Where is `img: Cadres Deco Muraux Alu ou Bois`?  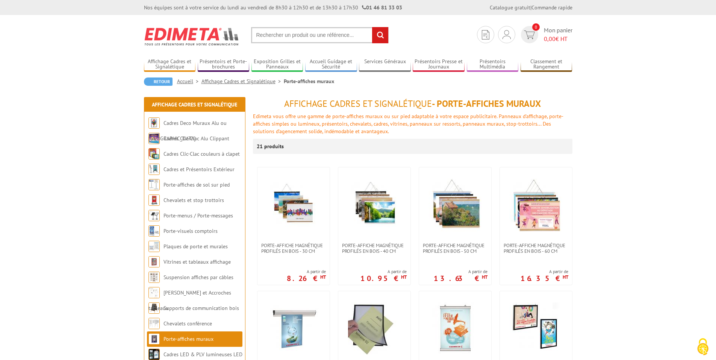 img: Cadres Deco Muraux Alu ou Bois is located at coordinates (154, 123).